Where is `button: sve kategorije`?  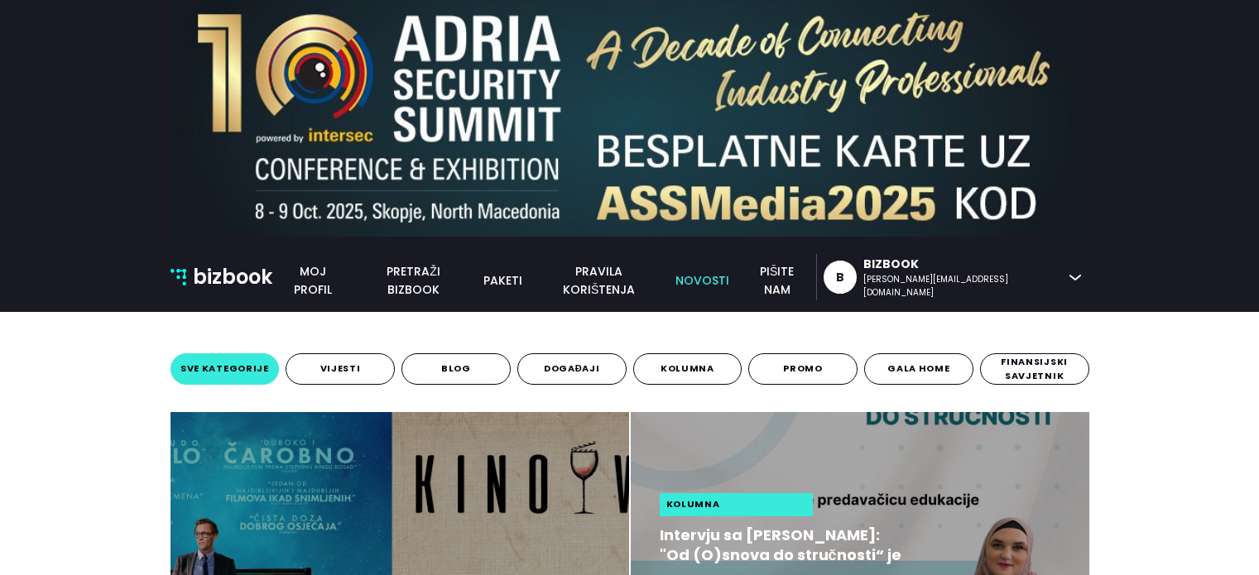 button: sve kategorije is located at coordinates (225, 369).